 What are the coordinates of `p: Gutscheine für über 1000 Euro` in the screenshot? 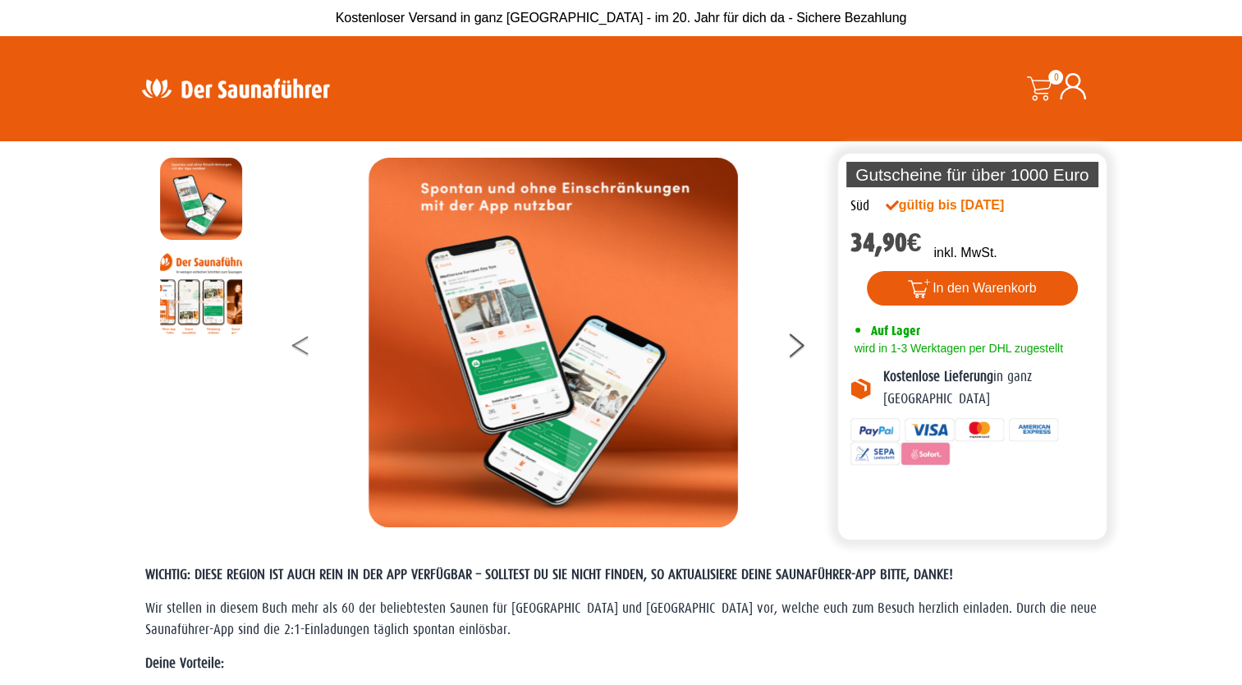 It's located at (973, 174).